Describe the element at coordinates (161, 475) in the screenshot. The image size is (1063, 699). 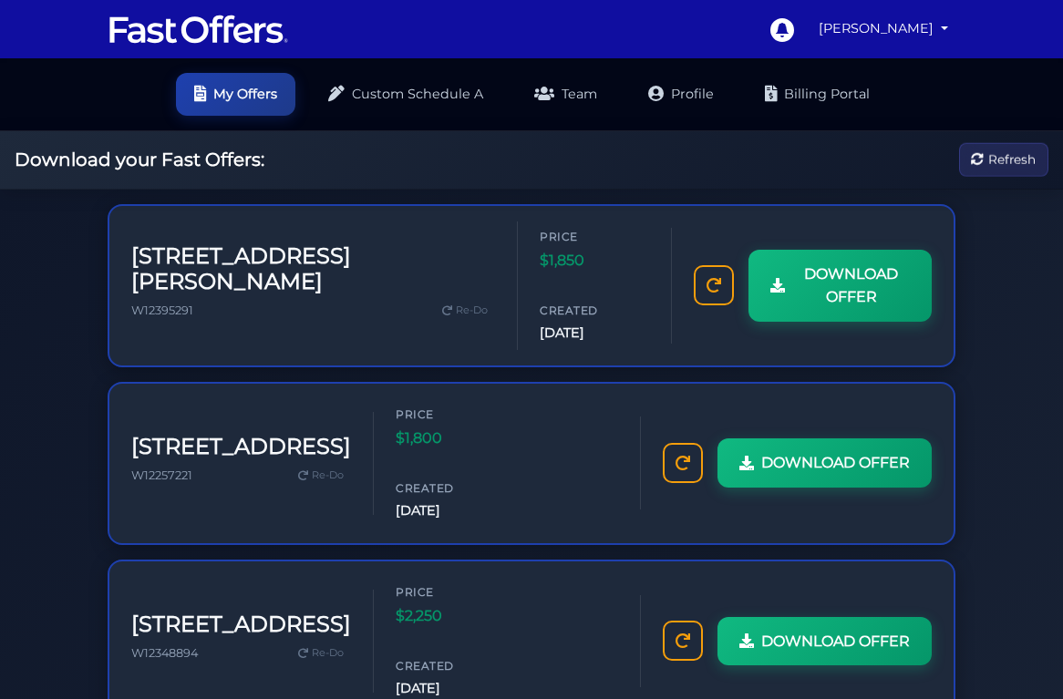
I see `span: W12257221` at that location.